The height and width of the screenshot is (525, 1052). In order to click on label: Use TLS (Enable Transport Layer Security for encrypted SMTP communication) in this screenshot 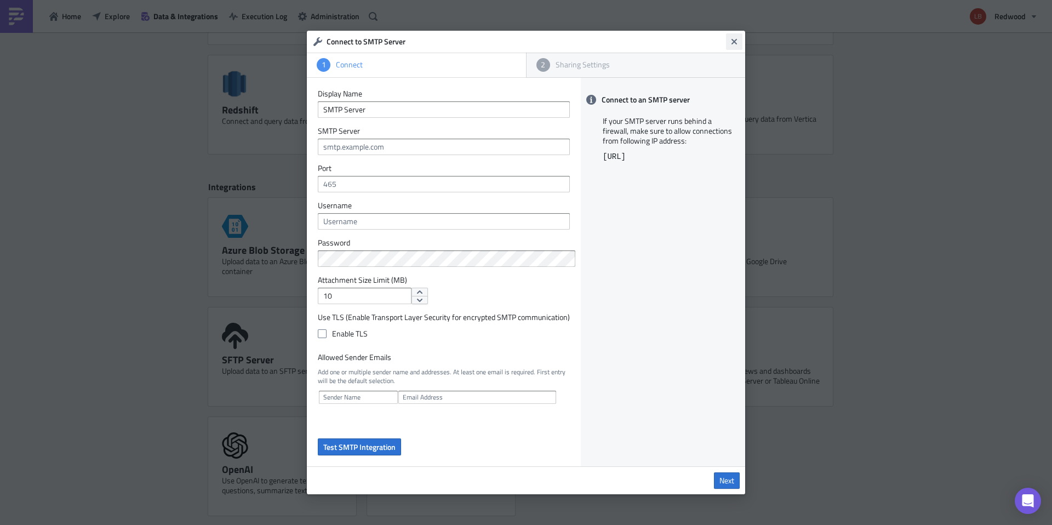, I will do `click(444, 317)`.